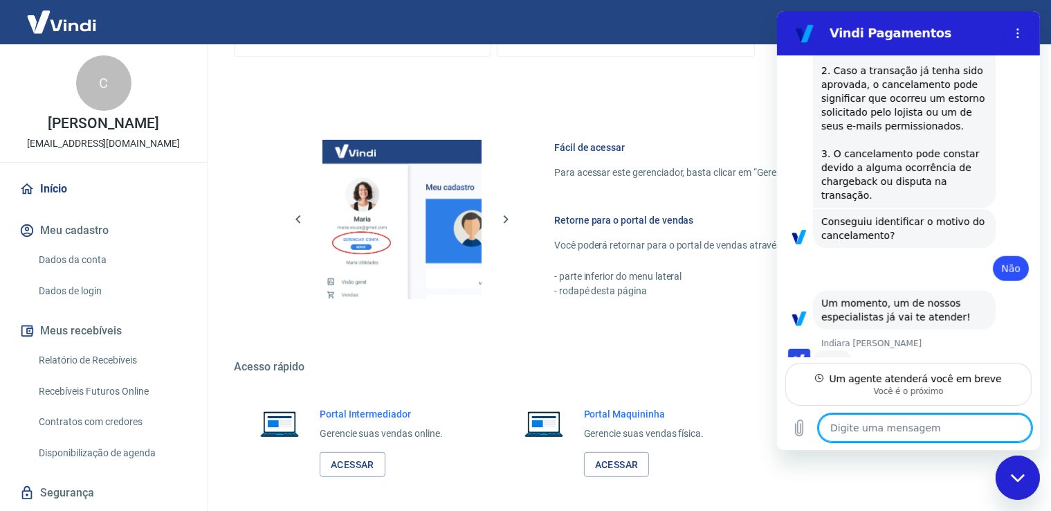  Describe the element at coordinates (111, 291) in the screenshot. I see `a: Dados de login` at that location.